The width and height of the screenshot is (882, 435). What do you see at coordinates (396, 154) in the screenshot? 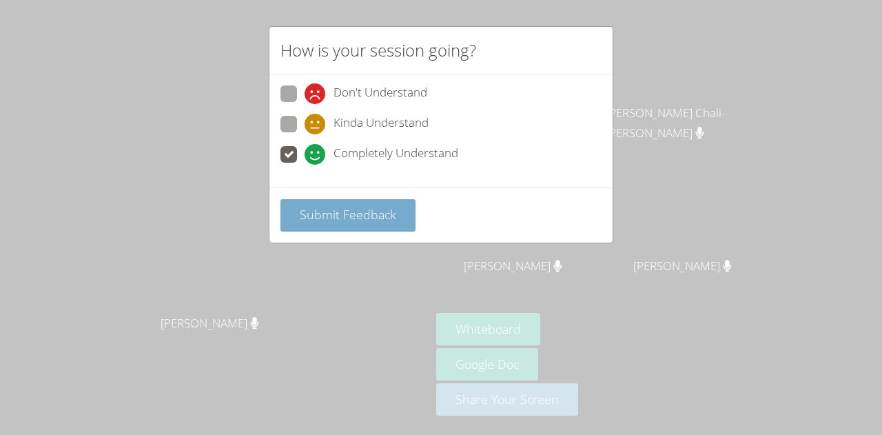
I see `span: Completely Understand` at bounding box center [396, 154].